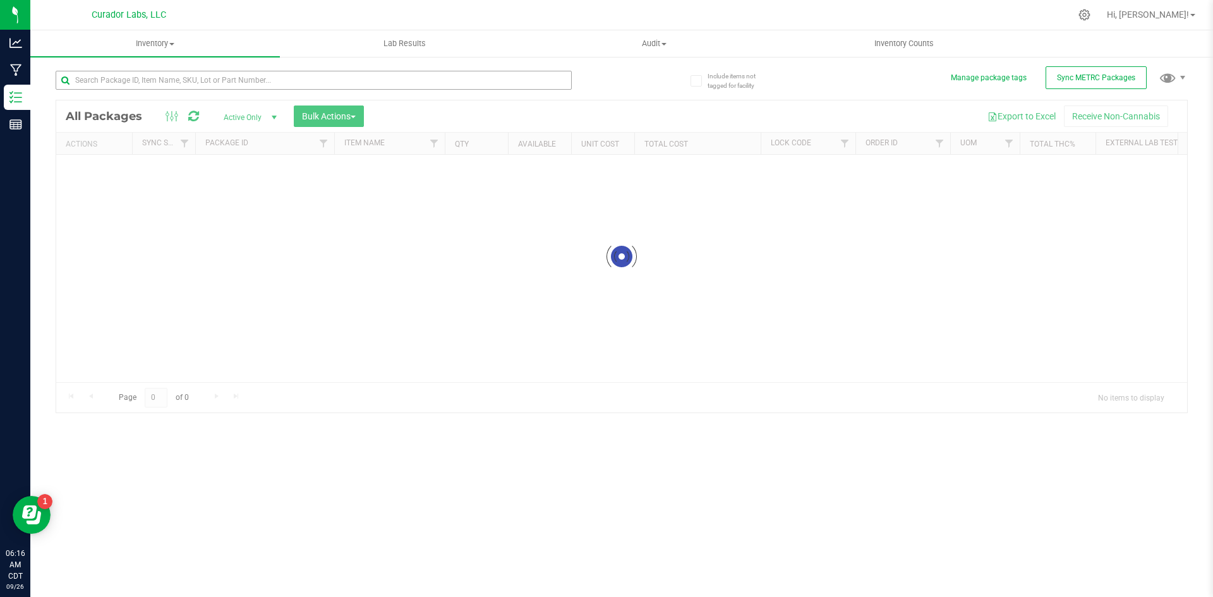 This screenshot has height=597, width=1213. Describe the element at coordinates (989, 78) in the screenshot. I see `button: Manage package tags` at that location.